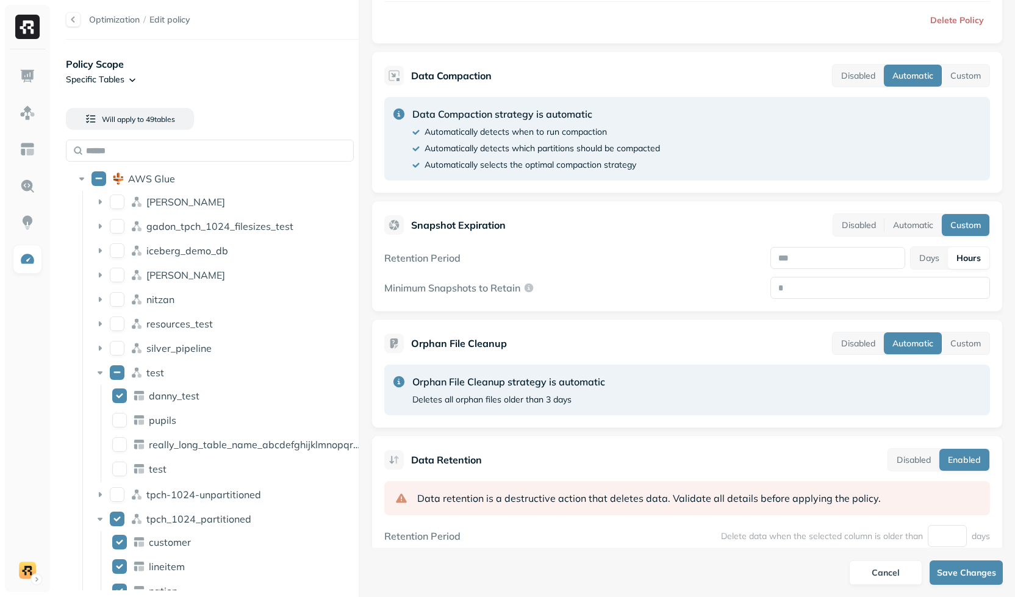  I want to click on button: nitzan, so click(117, 300).